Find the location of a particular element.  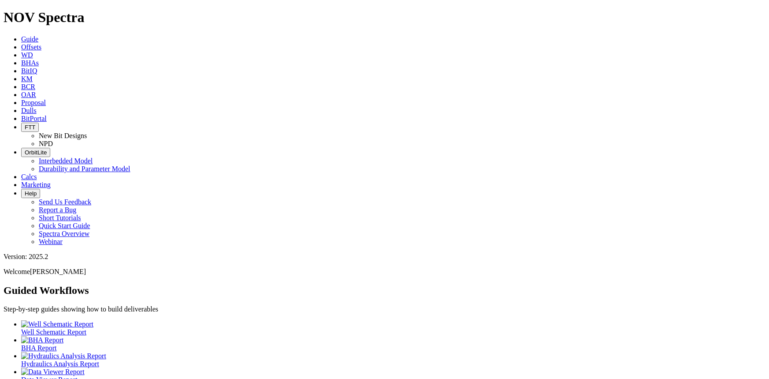

span: FTT is located at coordinates (30, 127).